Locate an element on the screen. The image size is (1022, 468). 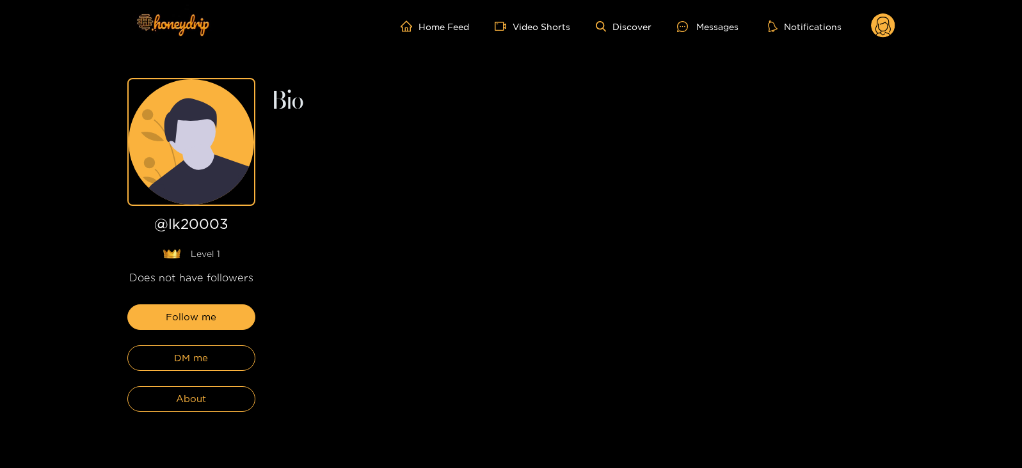
span: Follow me is located at coordinates (191, 317).